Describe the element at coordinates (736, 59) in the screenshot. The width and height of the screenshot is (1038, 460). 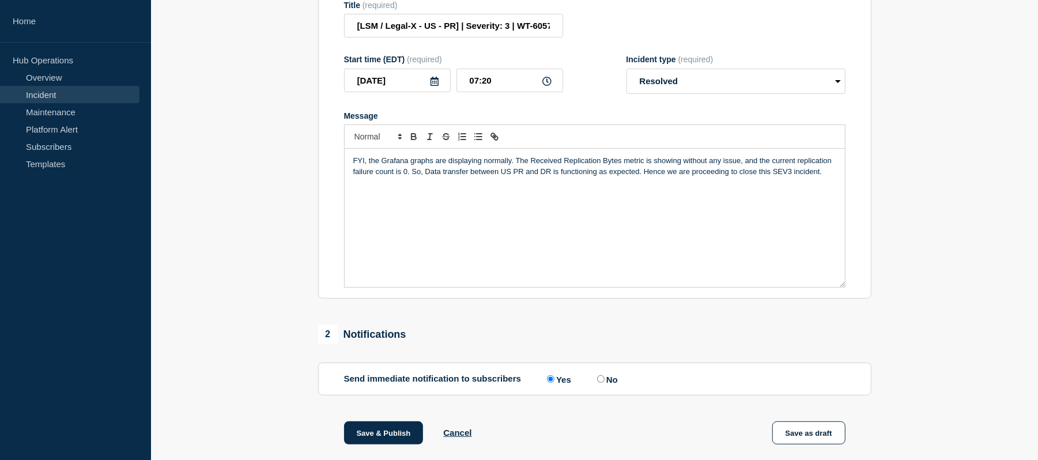
I see `div: Incident type` at that location.